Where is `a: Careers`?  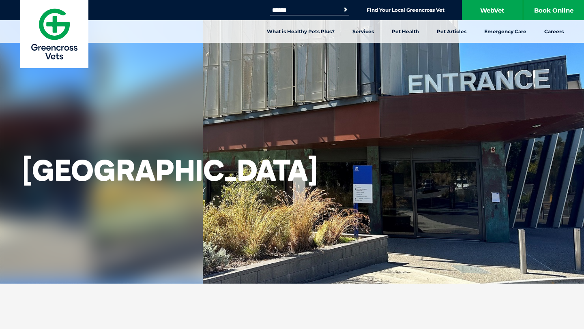 a: Careers is located at coordinates (554, 32).